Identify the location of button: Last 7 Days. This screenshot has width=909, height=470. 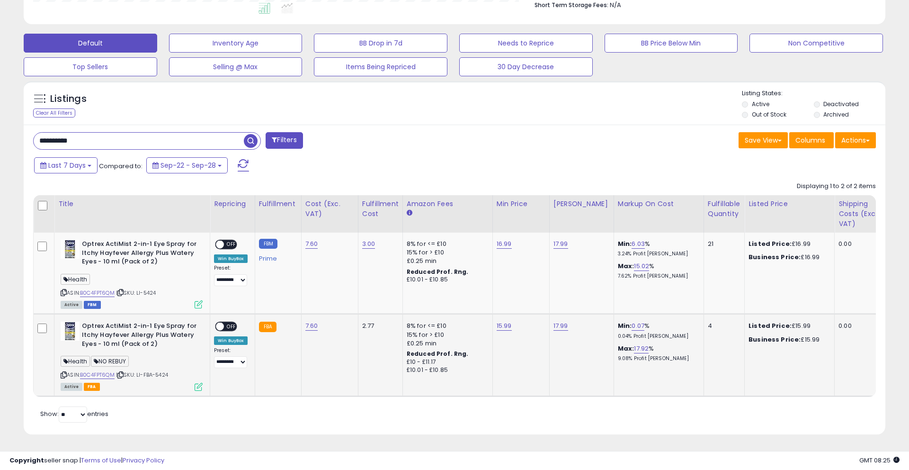
(66, 165).